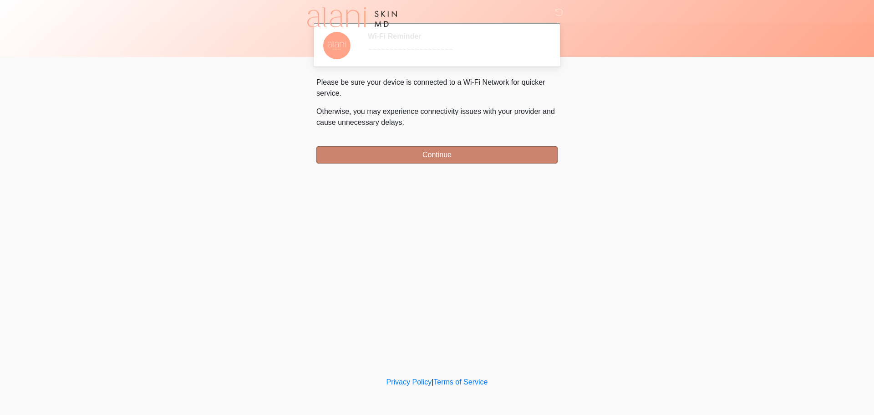 The width and height of the screenshot is (874, 415). I want to click on img: Agent Avatar, so click(337, 46).